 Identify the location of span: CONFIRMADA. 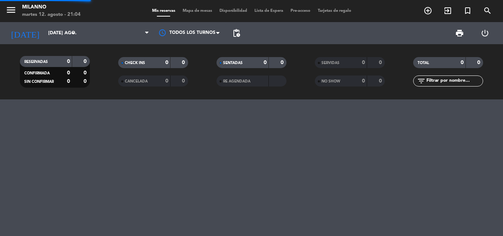
(37, 73).